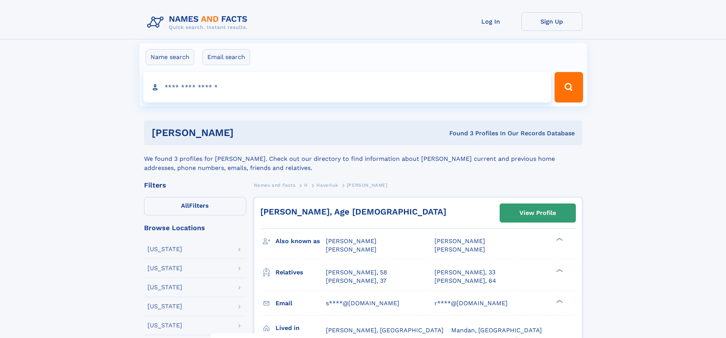 This screenshot has width=726, height=338. I want to click on a: Haverluk, so click(327, 185).